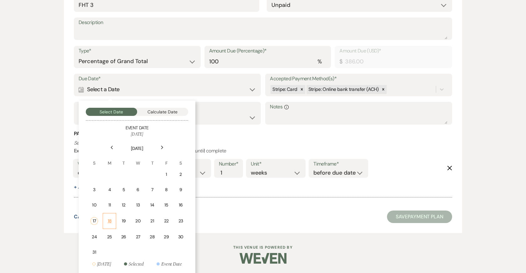  I want to click on div: 17, so click(94, 221).